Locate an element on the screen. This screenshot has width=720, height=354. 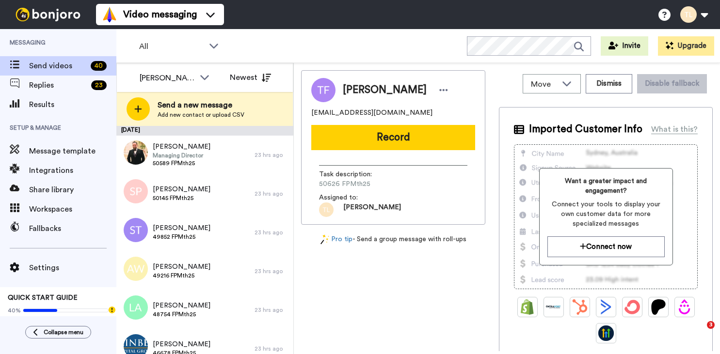
span: Replies is located at coordinates (58, 85).